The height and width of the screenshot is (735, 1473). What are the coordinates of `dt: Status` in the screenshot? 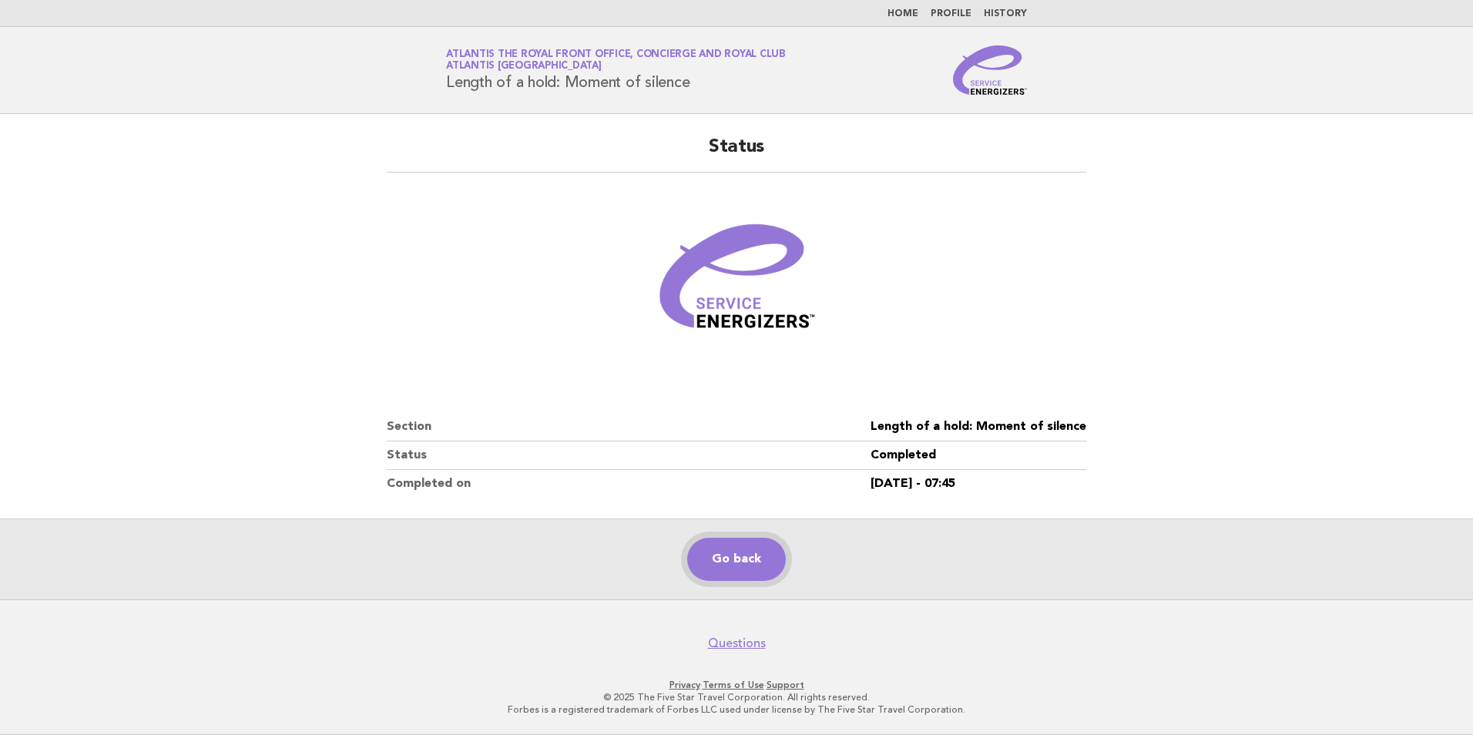 It's located at (629, 455).